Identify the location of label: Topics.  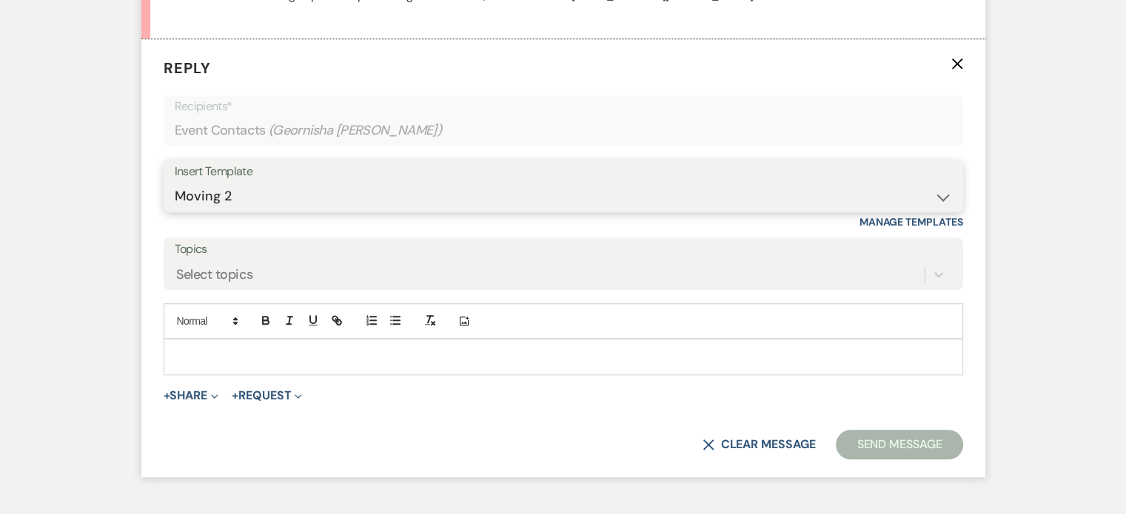
(563, 249).